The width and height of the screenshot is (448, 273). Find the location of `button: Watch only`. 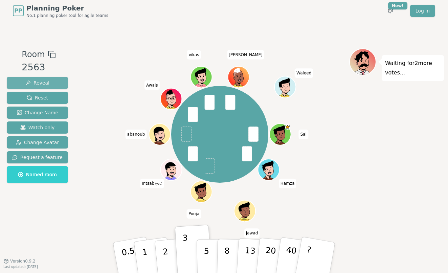

button: Watch only is located at coordinates (37, 128).